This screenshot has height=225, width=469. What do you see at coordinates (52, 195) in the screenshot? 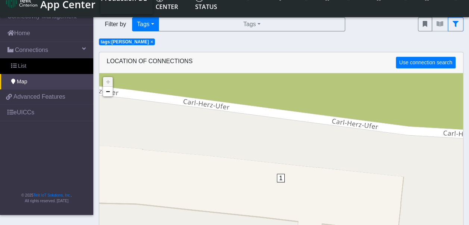
I see `a: Telit IoT Solutions, Inc.` at bounding box center [52, 195].